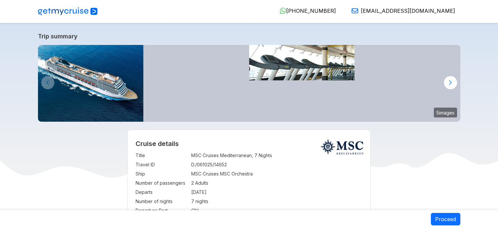 This screenshot has height=228, width=498. Describe the element at coordinates (196, 83) in the screenshot. I see `img: or_public_area_relaxation_01.jpg` at that location.